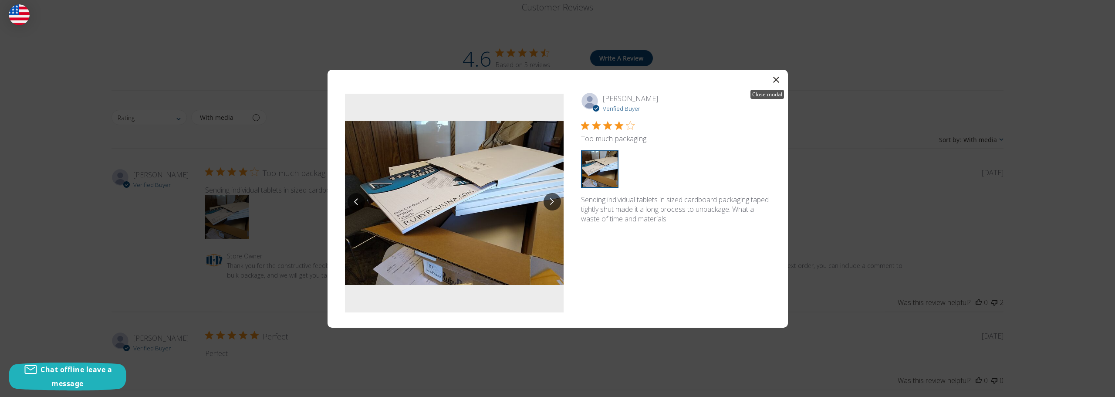  Describe the element at coordinates (675, 138) in the screenshot. I see `h3: Too much packaging.` at that location.